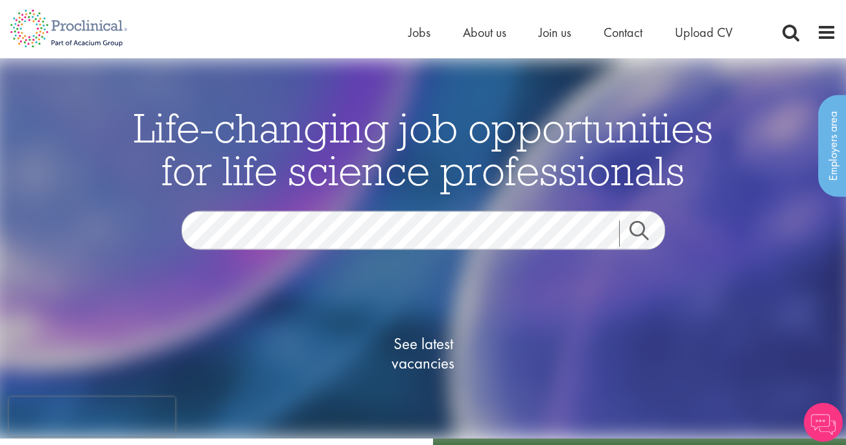  I want to click on span: Jobs, so click(419, 32).